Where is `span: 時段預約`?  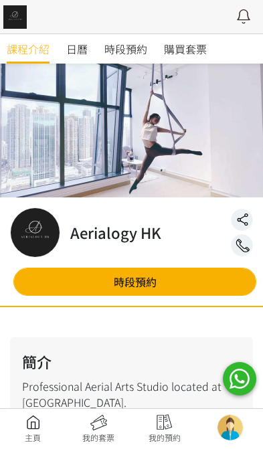
span: 時段預約 is located at coordinates (126, 49).